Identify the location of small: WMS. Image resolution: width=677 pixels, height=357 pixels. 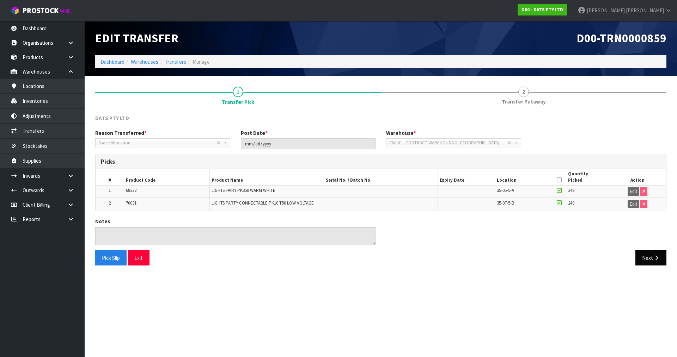
(65, 11).